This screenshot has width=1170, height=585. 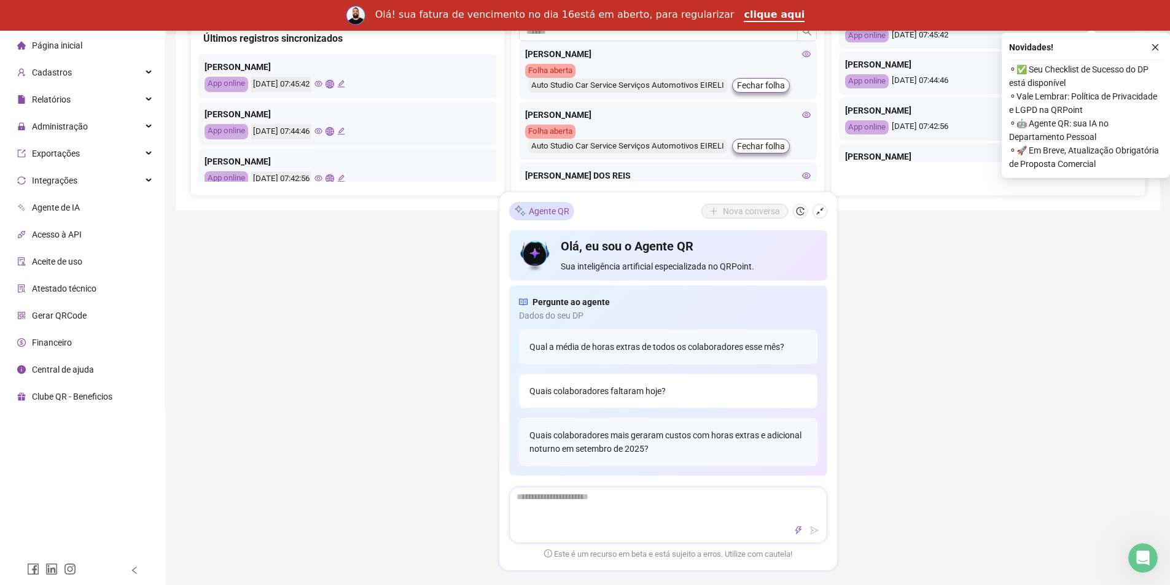 I want to click on span: Agente de IA, so click(x=56, y=208).